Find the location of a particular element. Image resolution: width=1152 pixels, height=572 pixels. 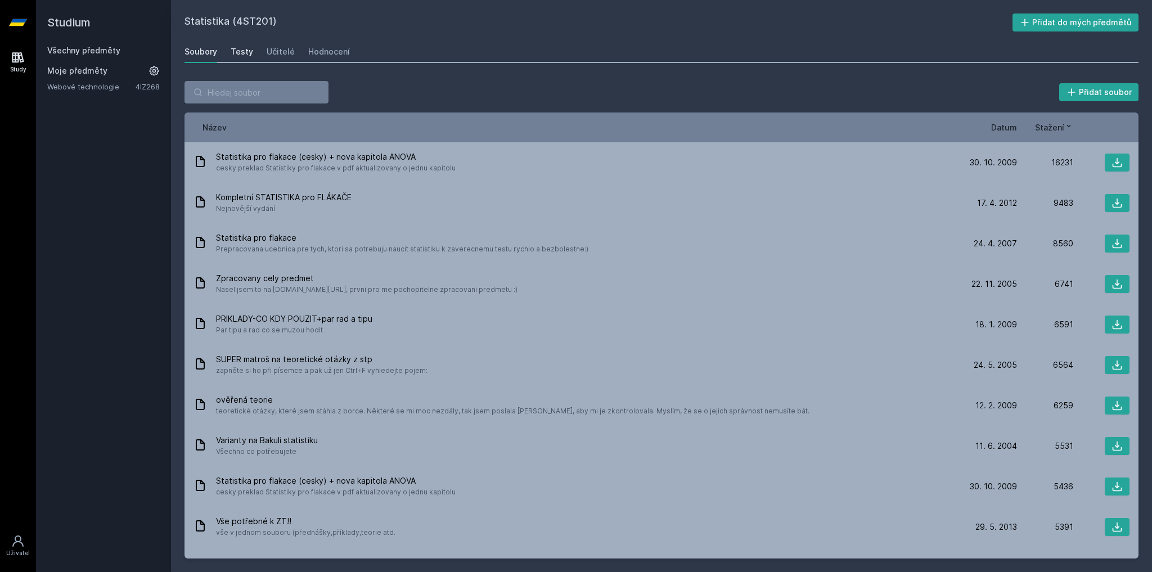

div: 5531 is located at coordinates (1045, 446).